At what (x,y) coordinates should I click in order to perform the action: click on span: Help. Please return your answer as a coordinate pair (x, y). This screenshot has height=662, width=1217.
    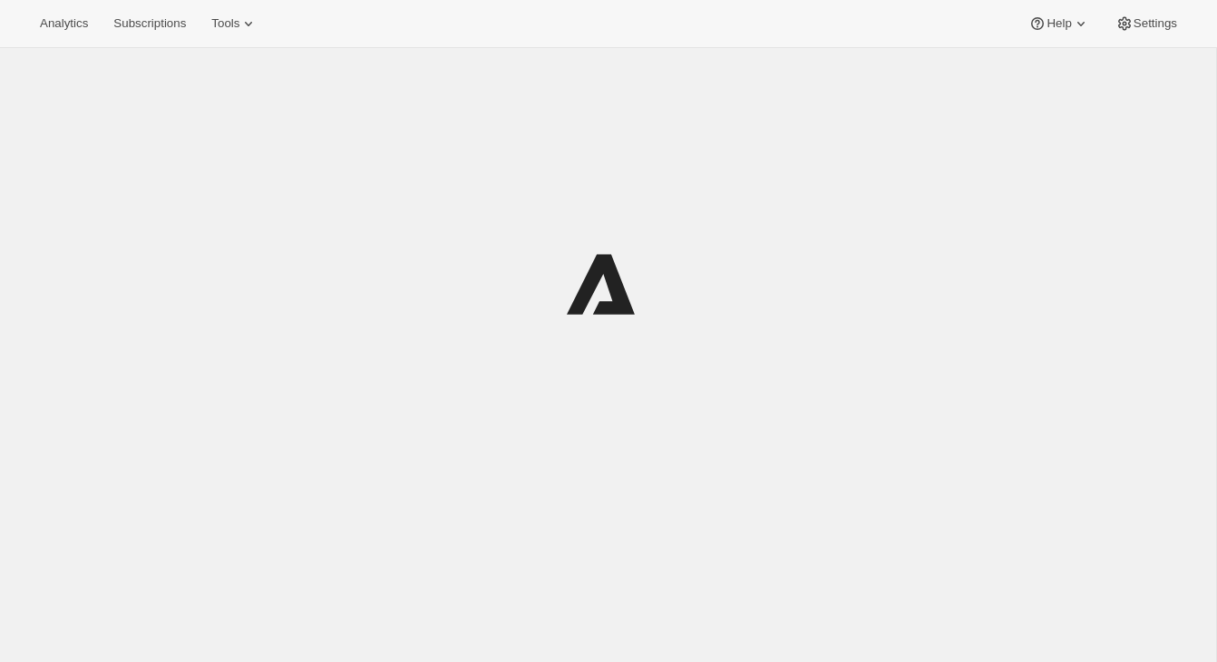
    Looking at the image, I should click on (1059, 24).